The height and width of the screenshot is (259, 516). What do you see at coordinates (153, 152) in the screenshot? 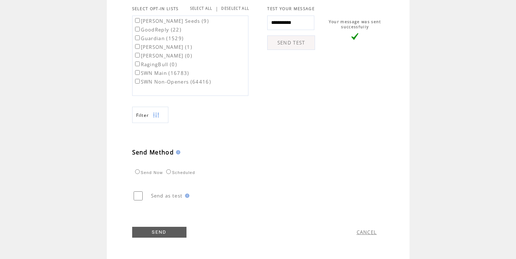
I see `span: Send Method` at bounding box center [153, 152].